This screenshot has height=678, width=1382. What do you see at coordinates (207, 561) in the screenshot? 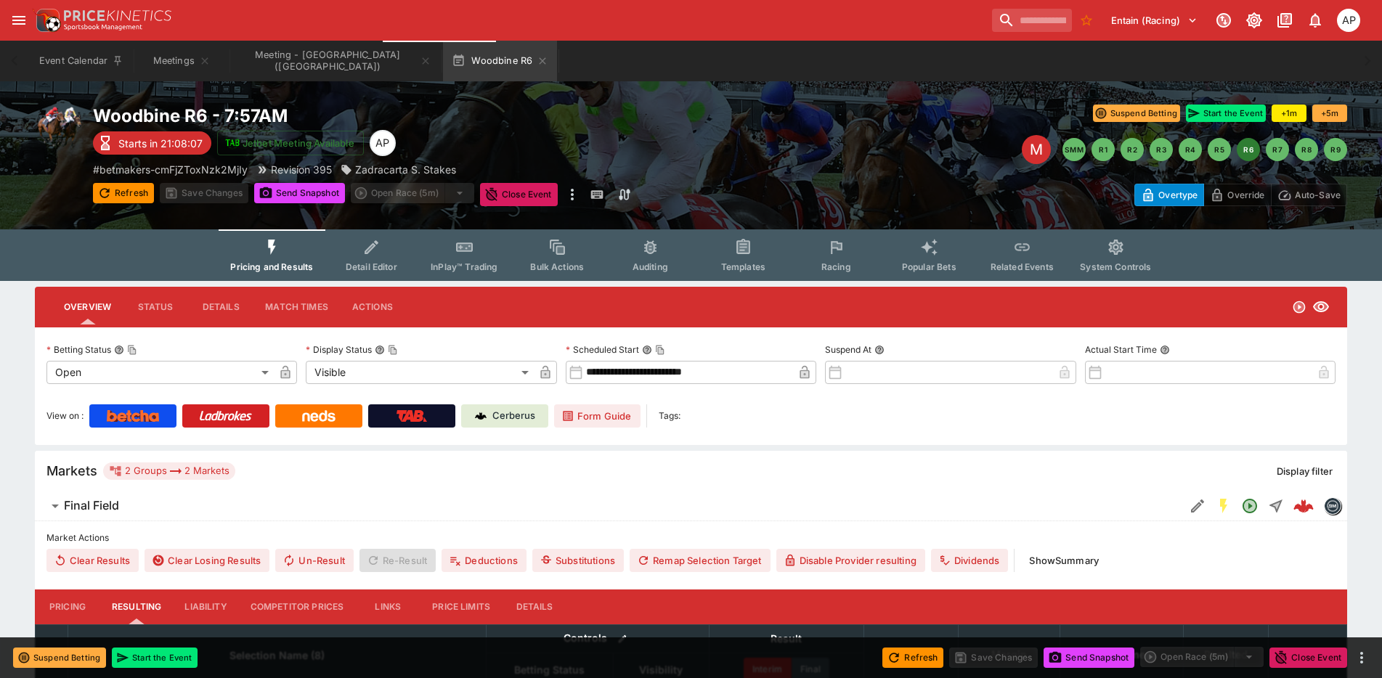
I see `button: Clear Losing Results` at bounding box center [207, 561].